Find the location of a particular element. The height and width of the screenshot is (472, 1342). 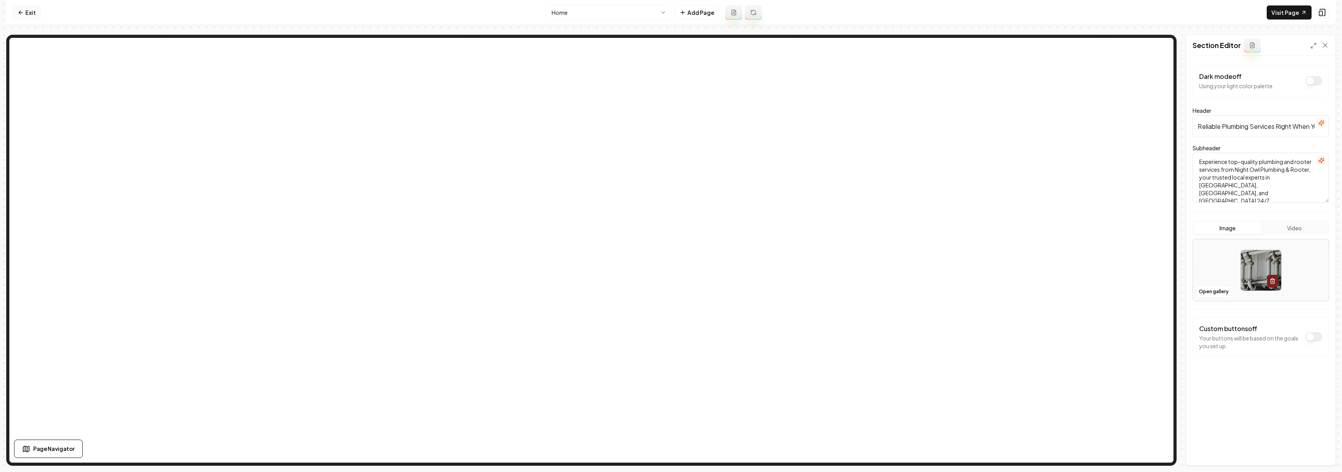

label: Dark mode off is located at coordinates (1220, 76).